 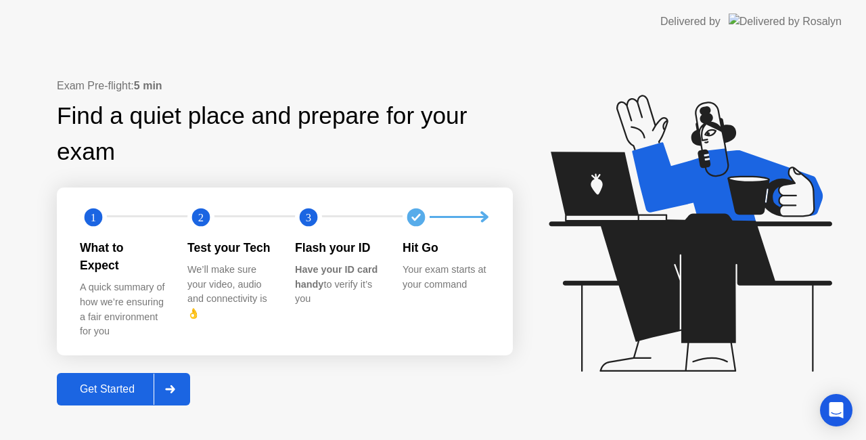 I want to click on div: A quick summary of how we’re ensuring a fair environment for you, so click(x=122, y=309).